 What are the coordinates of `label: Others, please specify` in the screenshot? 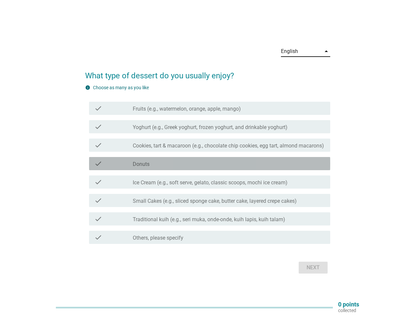 It's located at (158, 238).